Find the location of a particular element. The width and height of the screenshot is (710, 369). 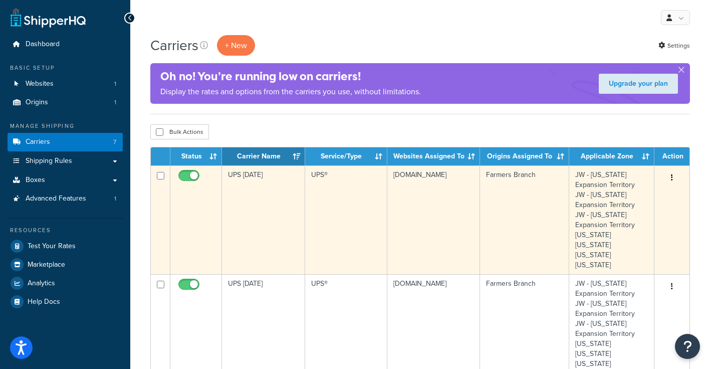

a: Origins 1 is located at coordinates (65, 102).